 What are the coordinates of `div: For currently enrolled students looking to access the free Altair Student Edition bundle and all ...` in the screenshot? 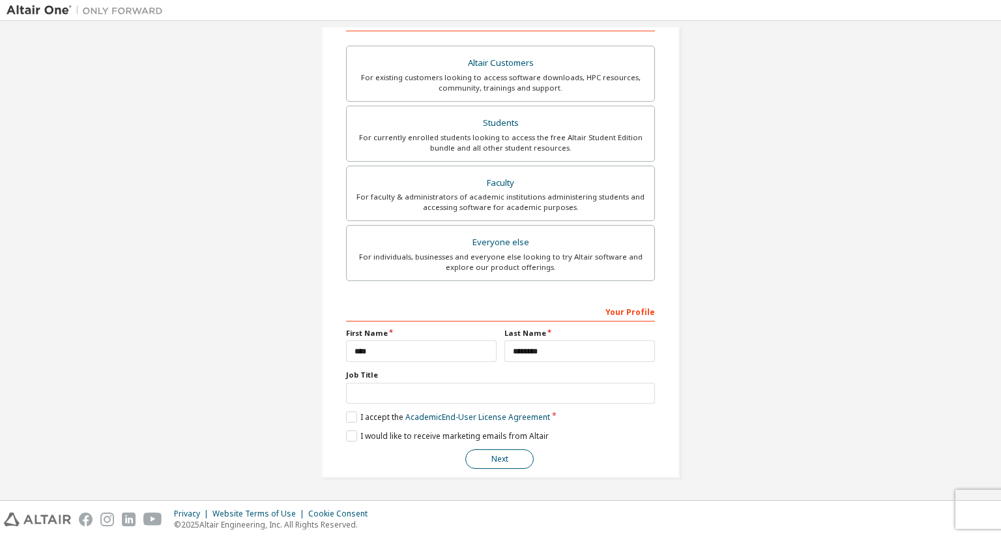 It's located at (501, 143).